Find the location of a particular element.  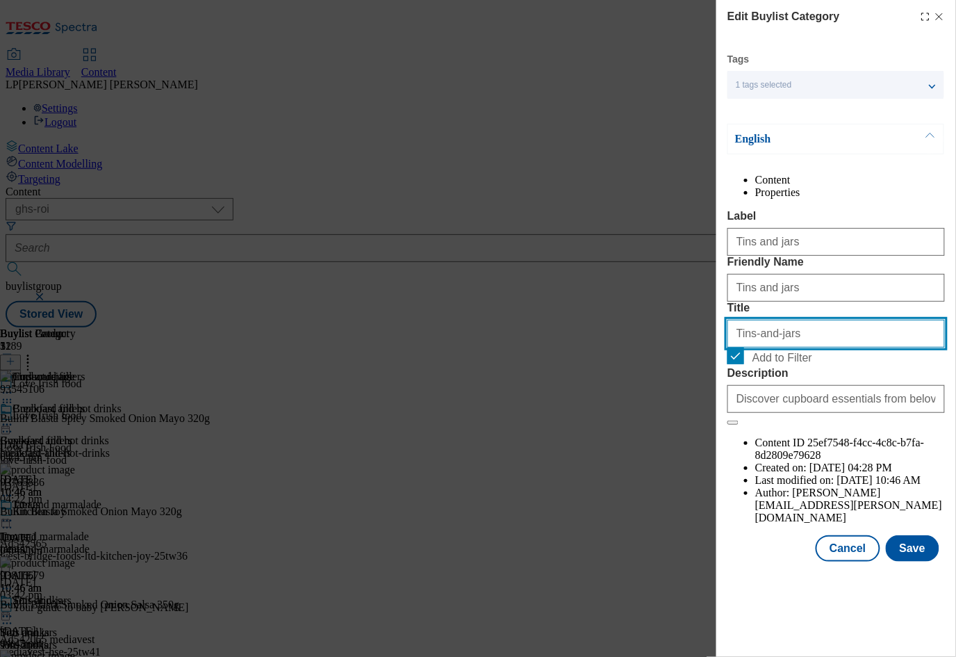

input: Enter Friendly Name is located at coordinates (836, 288).